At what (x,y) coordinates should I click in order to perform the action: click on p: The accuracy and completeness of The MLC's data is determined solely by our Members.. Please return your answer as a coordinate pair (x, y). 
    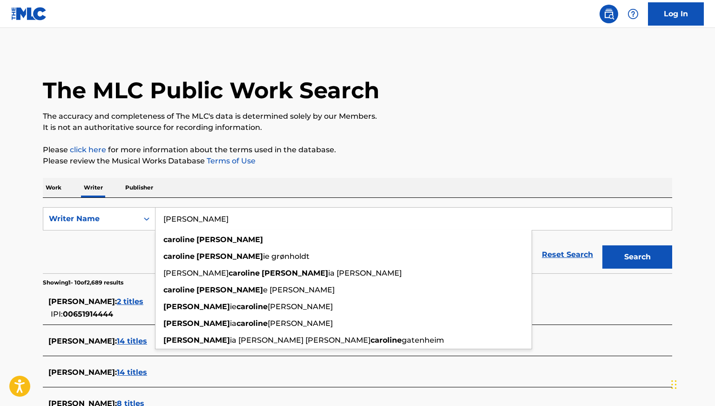
    Looking at the image, I should click on (357, 116).